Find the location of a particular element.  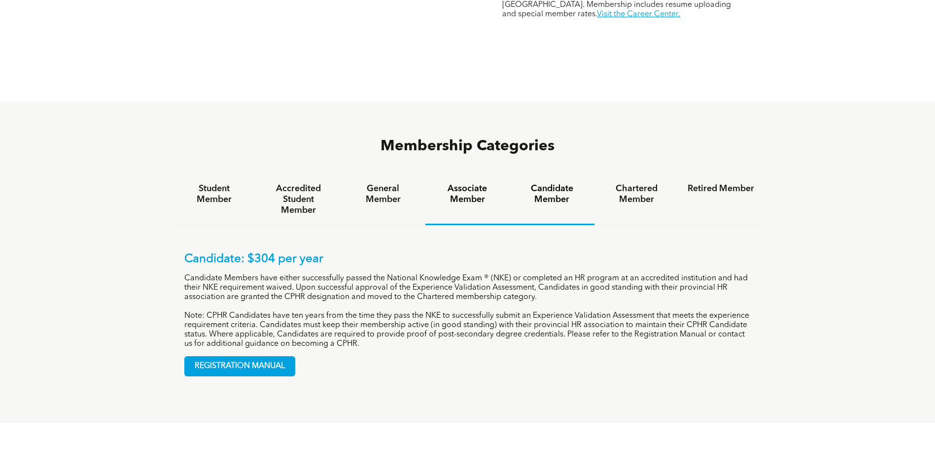

p: Note: CPHR Candidates have ten years from the time they pass the NKE to successfully submit an Ex... is located at coordinates (468, 330).